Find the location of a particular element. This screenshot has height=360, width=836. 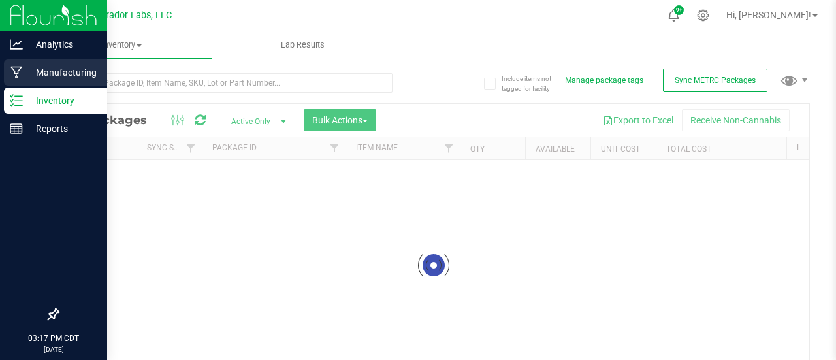

input: Search Package ID, Item Name, SKU, Lot or Part Number... is located at coordinates (225, 83).